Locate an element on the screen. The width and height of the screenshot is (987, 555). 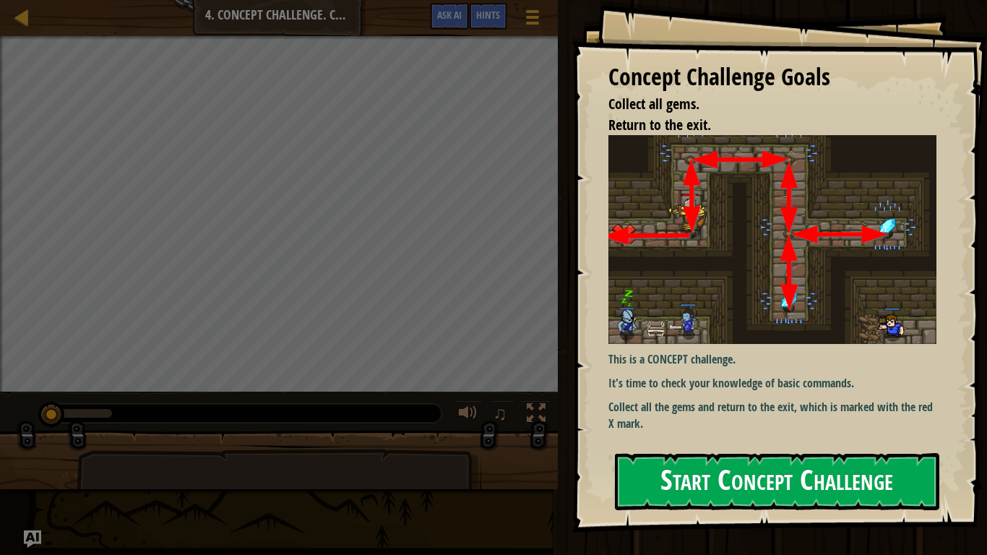
li: Return to the exit. is located at coordinates (762, 125).